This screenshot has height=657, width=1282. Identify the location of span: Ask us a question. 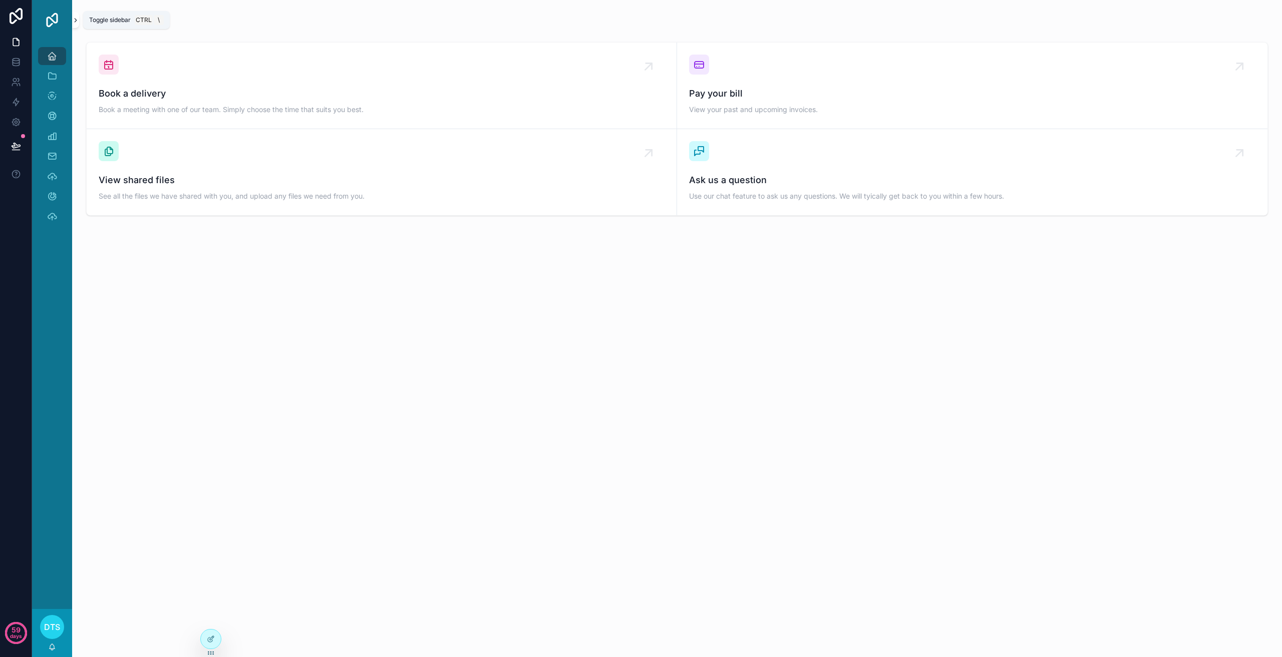
(972, 180).